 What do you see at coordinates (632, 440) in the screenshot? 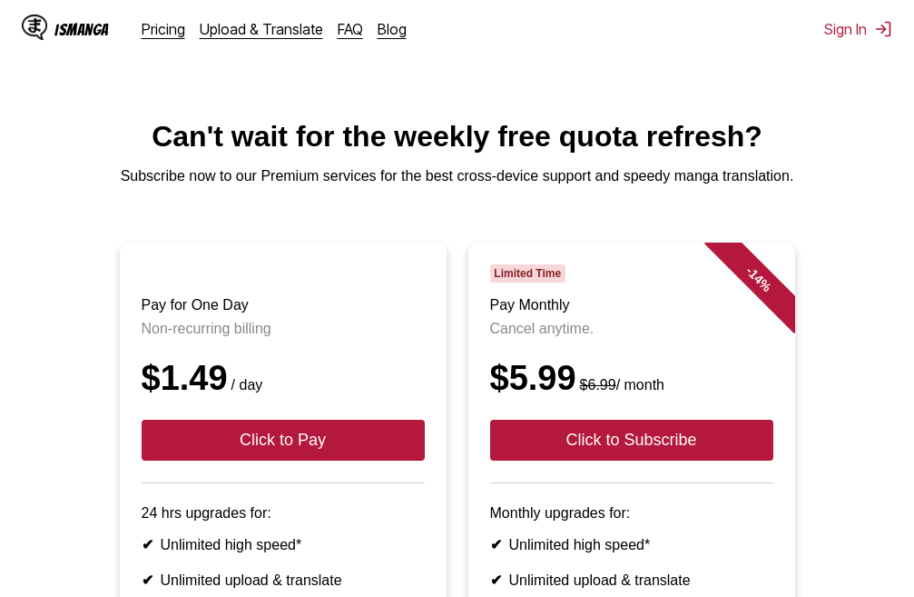
I see `button: Click to Subscribe` at bounding box center [632, 440].